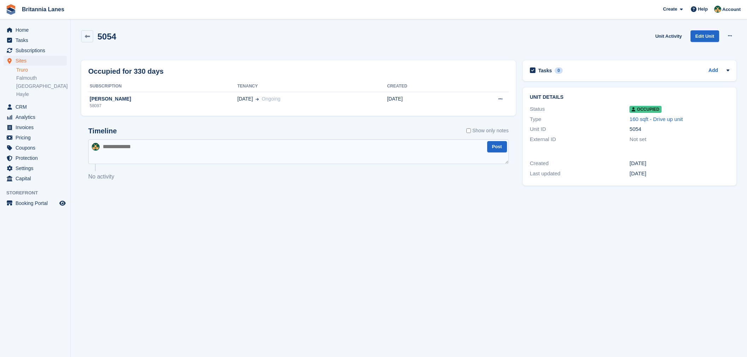  I want to click on span: Invoices, so click(37, 127).